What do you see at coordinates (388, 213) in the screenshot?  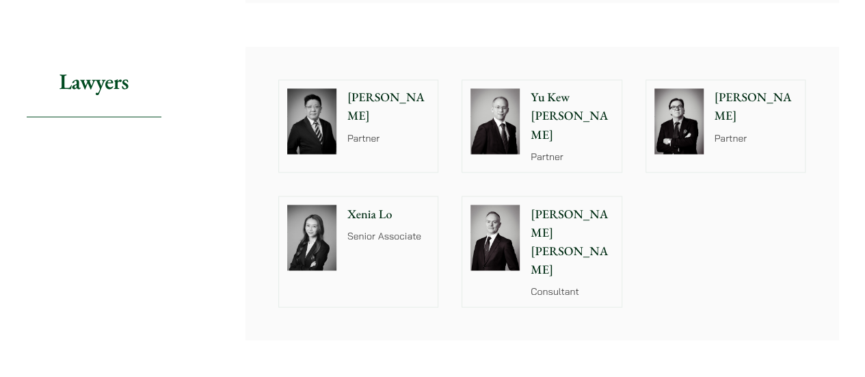 I see `p: Xenia Lo` at bounding box center [388, 213].